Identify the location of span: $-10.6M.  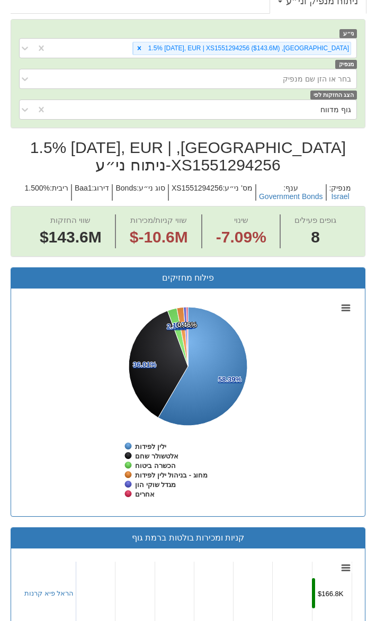
(159, 237).